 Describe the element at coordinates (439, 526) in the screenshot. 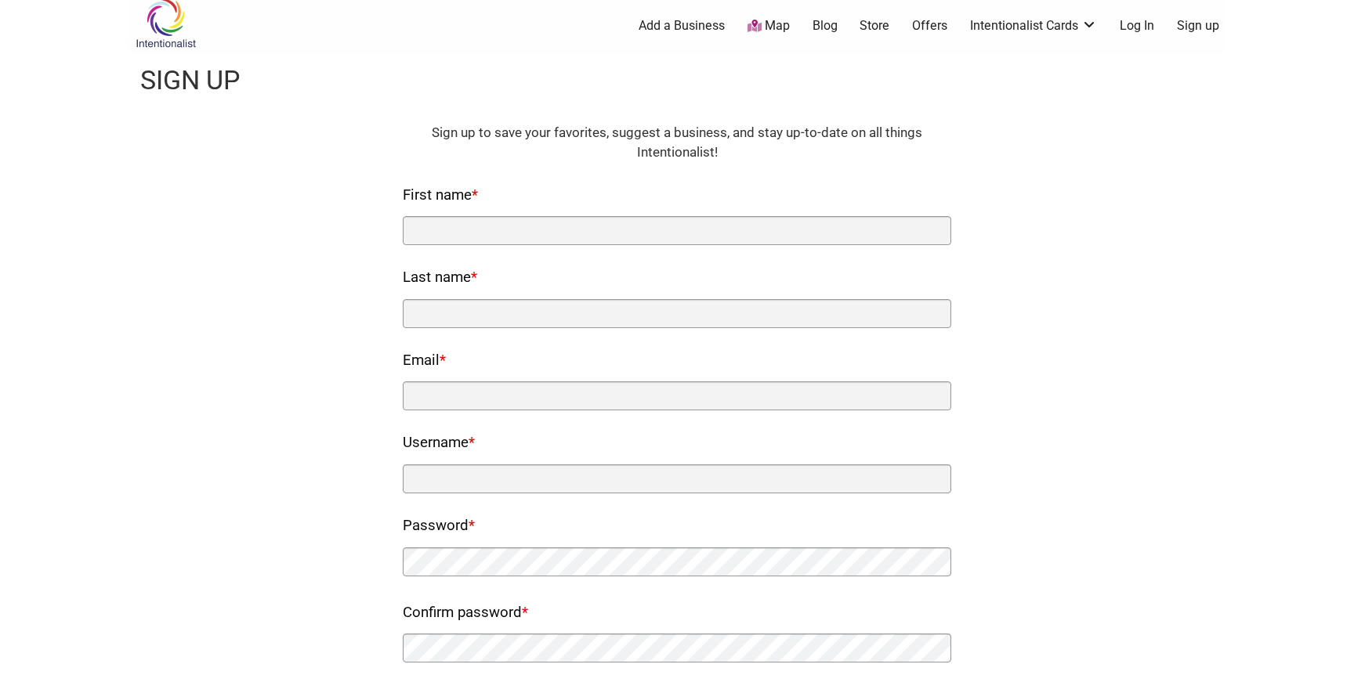

I see `label: Password` at that location.